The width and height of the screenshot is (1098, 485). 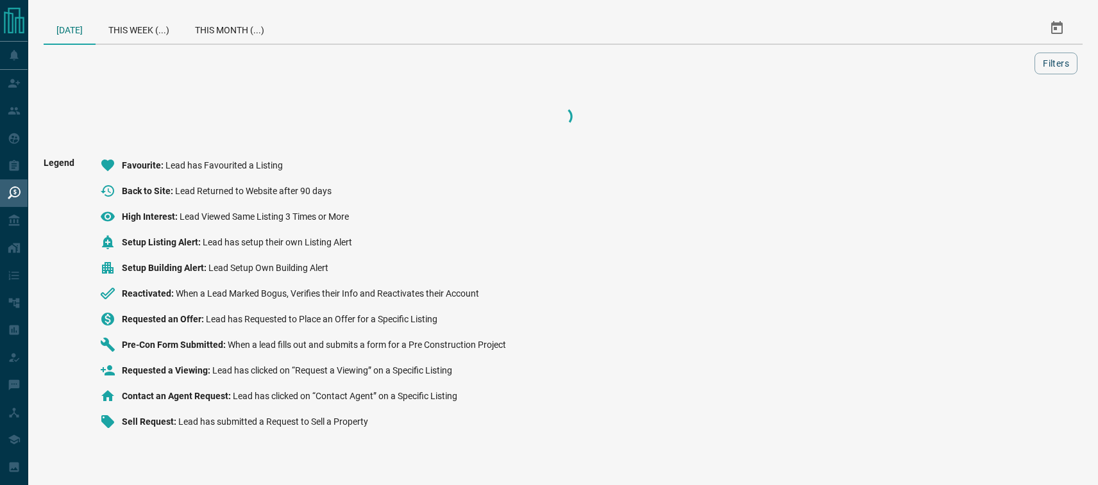 What do you see at coordinates (327, 294) in the screenshot?
I see `span: When a Lead Marked Bogus, Verifies their Info and Reactivates their Account` at bounding box center [327, 294].